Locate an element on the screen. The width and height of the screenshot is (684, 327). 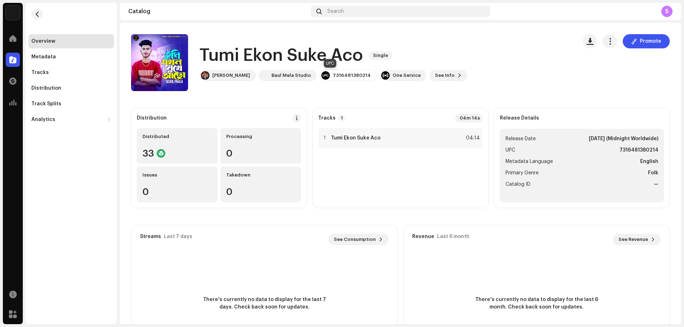
span: Promote is located at coordinates (650, 41).